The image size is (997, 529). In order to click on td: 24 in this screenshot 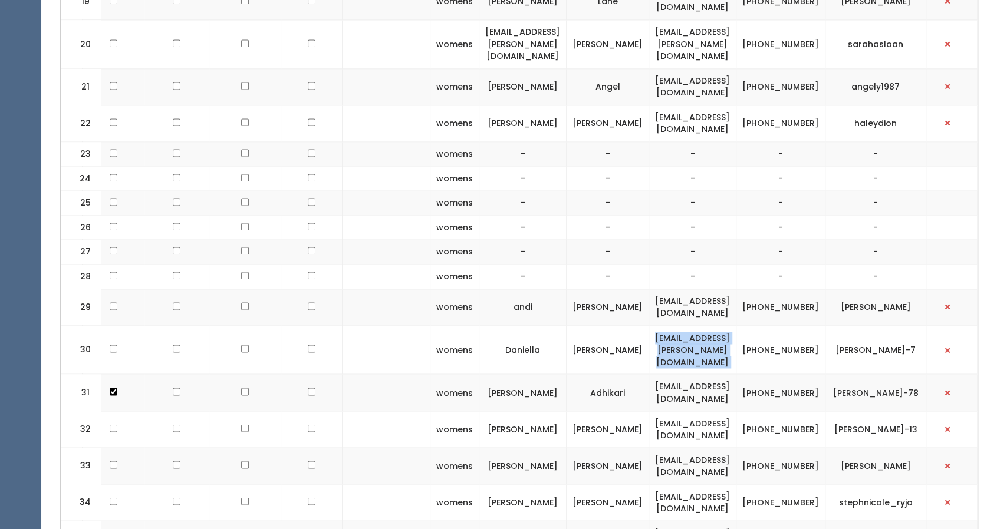, I will do `click(81, 179)`.